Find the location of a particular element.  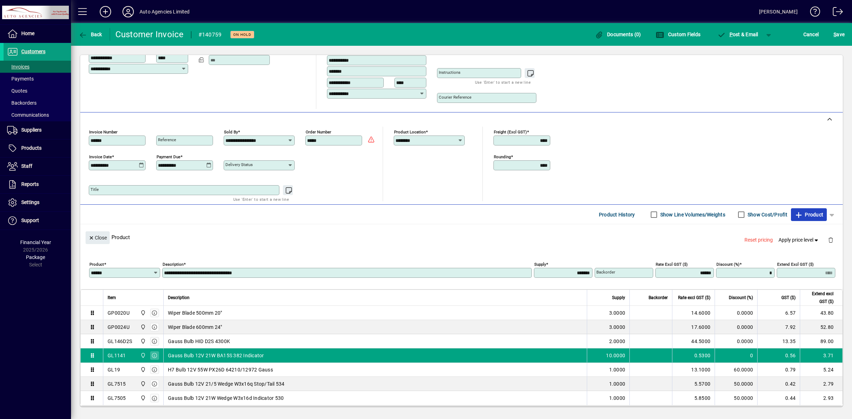

span: P is located at coordinates (731, 34).